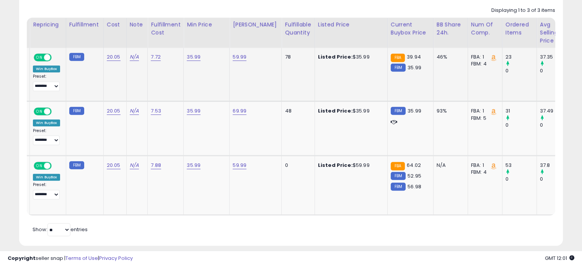 Image resolution: width=582 pixels, height=266 pixels. I want to click on div: N/A, so click(449, 165).